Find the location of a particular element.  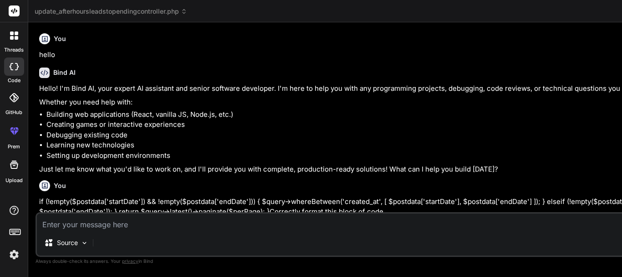

p: Source is located at coordinates (67, 242).